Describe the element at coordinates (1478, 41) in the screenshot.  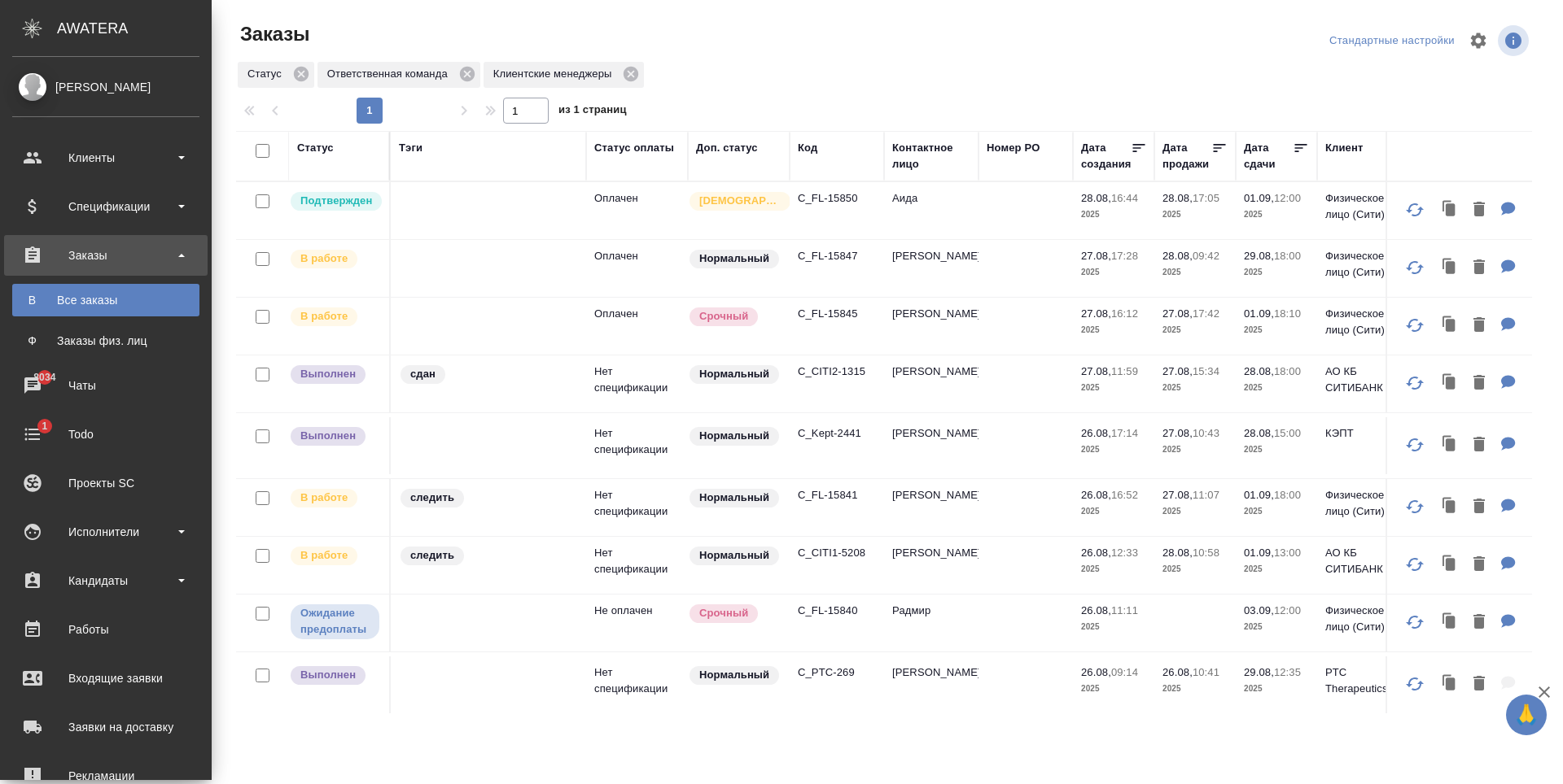
I see `span: Настроить таблицу` at that location.